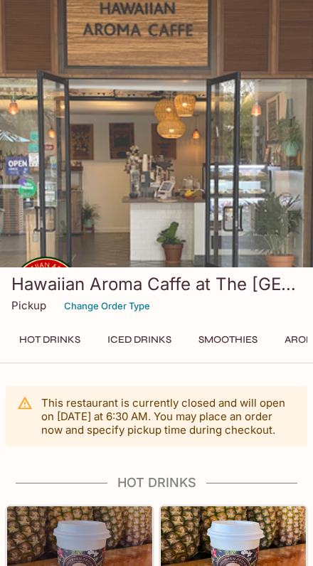  Describe the element at coordinates (28, 305) in the screenshot. I see `p: Pickup` at that location.